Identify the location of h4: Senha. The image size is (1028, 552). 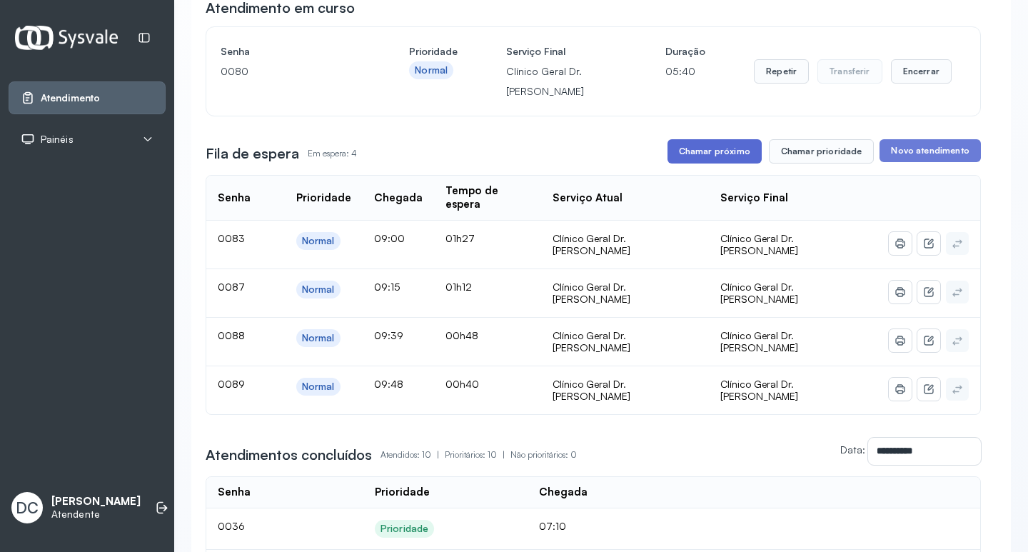
(290, 51).